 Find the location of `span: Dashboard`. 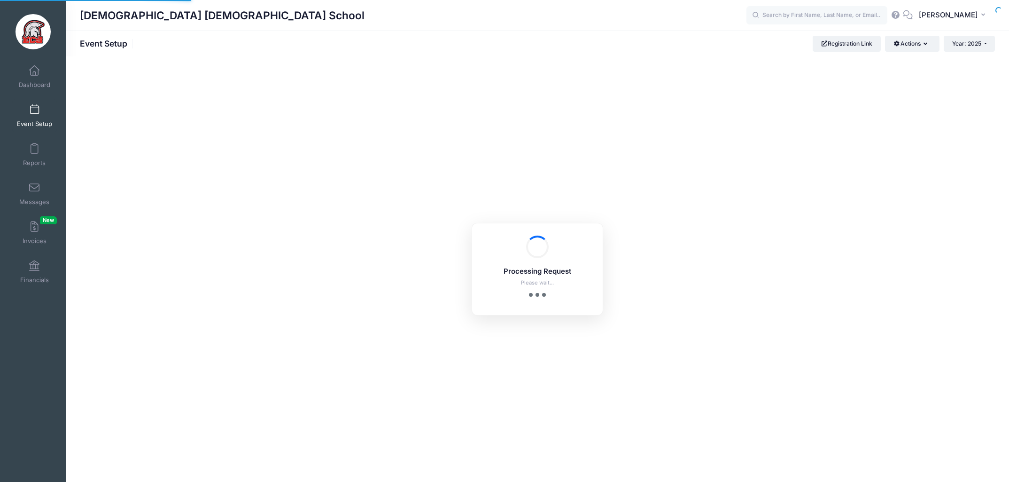

span: Dashboard is located at coordinates (34, 85).